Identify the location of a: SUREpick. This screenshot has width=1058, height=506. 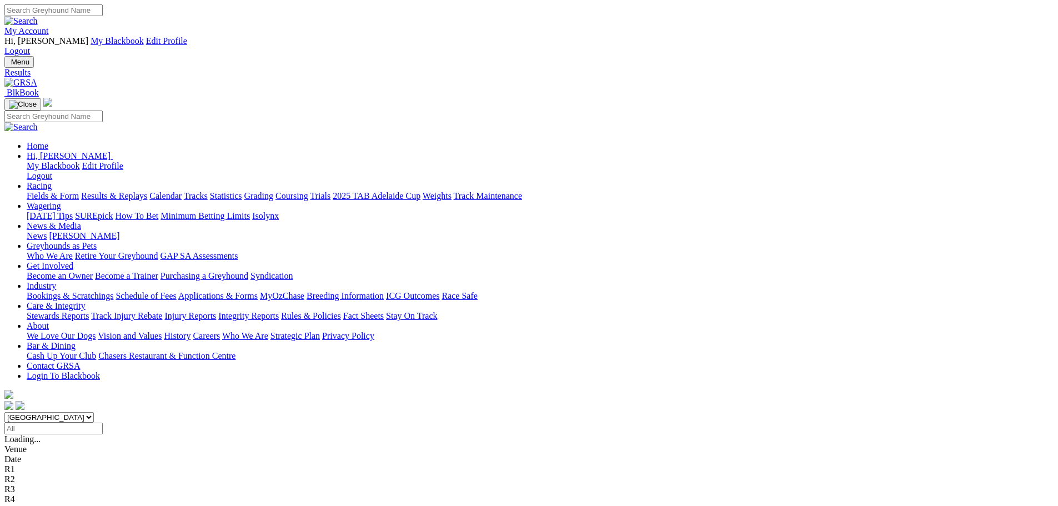
(94, 215).